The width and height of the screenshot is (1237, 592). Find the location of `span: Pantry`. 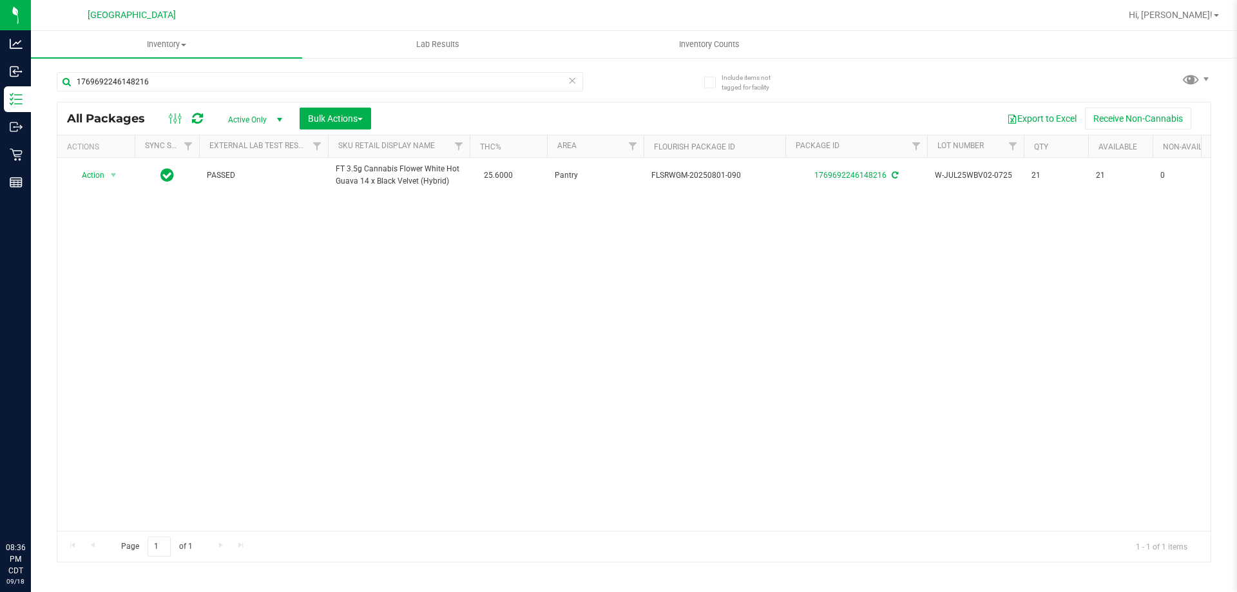

span: Pantry is located at coordinates (595, 175).